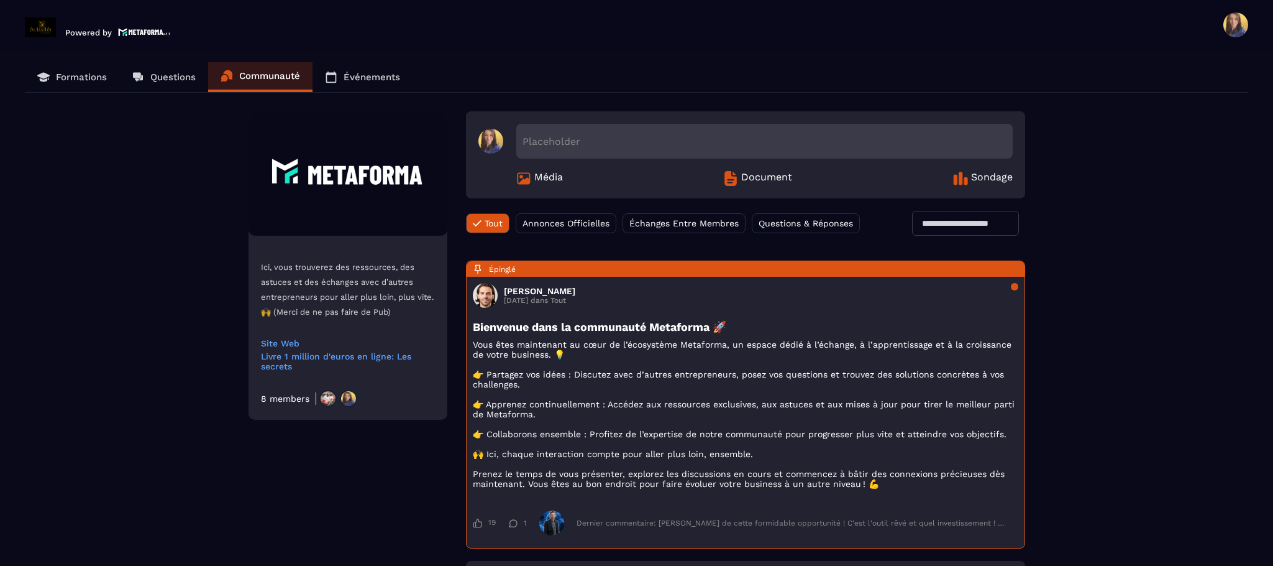 The width and height of the screenshot is (1273, 566). Describe the element at coordinates (372, 77) in the screenshot. I see `p: Événements` at that location.